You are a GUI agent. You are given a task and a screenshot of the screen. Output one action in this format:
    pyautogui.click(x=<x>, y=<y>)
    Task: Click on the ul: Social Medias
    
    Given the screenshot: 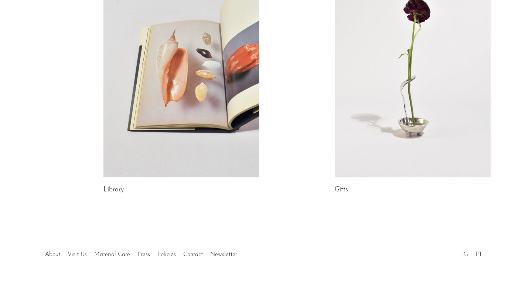 What is the action you would take?
    pyautogui.click(x=472, y=253)
    